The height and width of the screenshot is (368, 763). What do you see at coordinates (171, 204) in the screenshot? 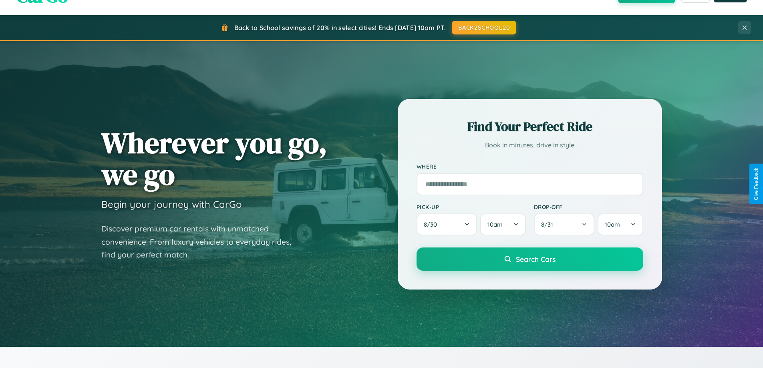
I see `h3: Begin your journey with CarGo` at bounding box center [171, 204].